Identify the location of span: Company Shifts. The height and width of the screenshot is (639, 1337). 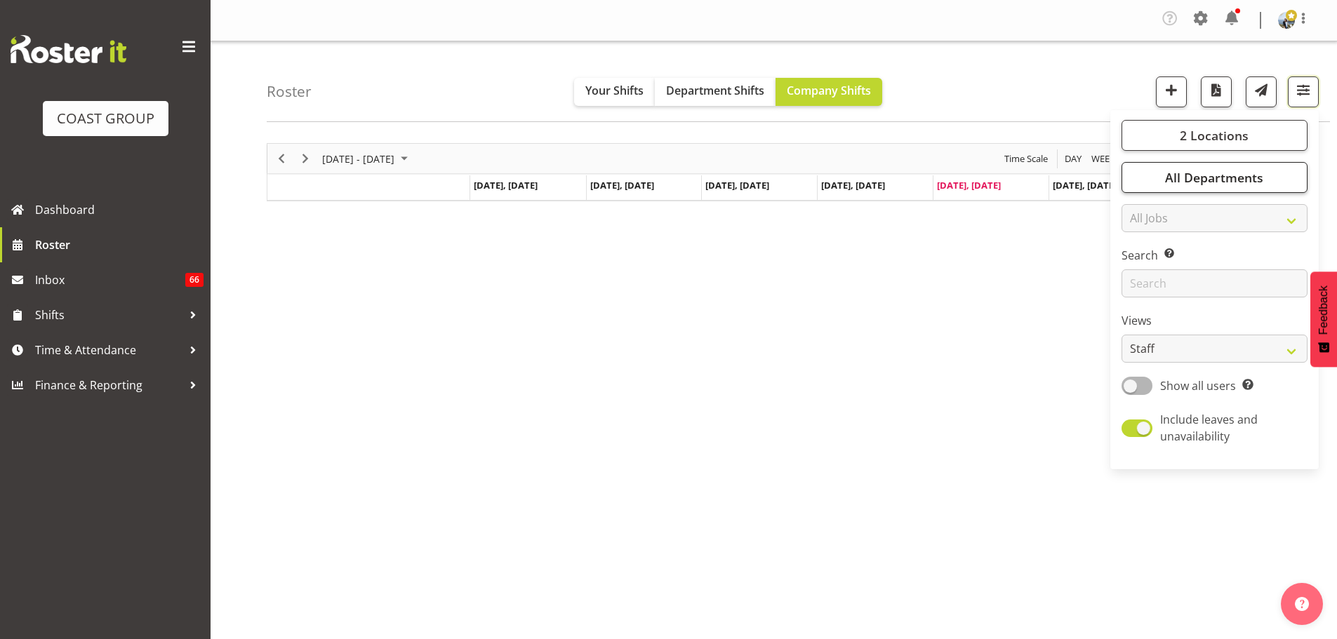
(829, 91).